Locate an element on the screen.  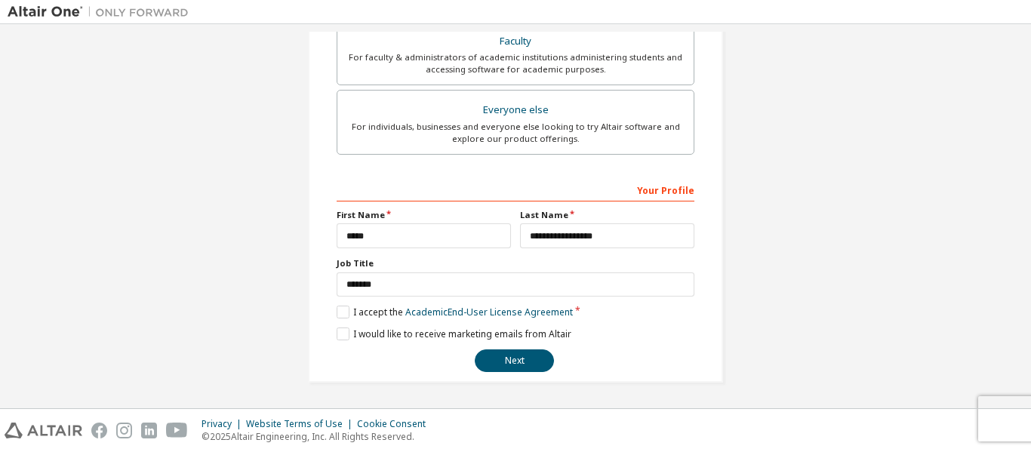
button: Next is located at coordinates (514, 361).